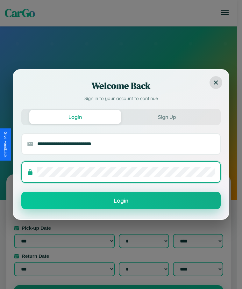 The width and height of the screenshot is (242, 289). What do you see at coordinates (121, 86) in the screenshot?
I see `h2: Welcome Back` at bounding box center [121, 86].